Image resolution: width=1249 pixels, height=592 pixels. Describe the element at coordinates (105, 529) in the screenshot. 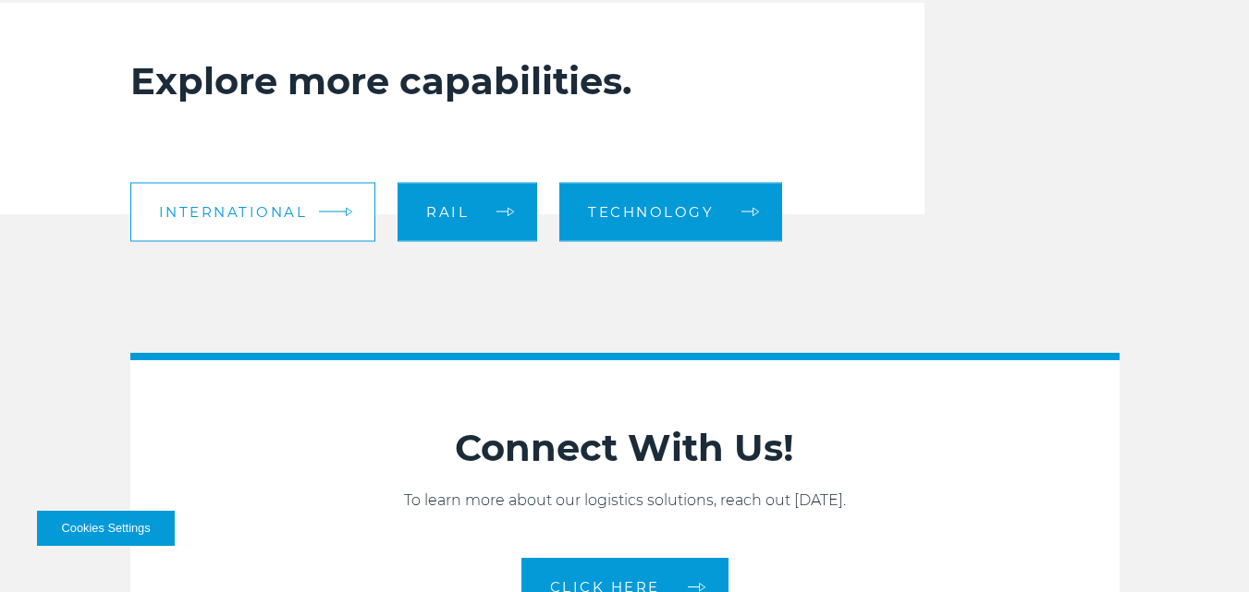

I see `button: Cookies Settings` at that location.